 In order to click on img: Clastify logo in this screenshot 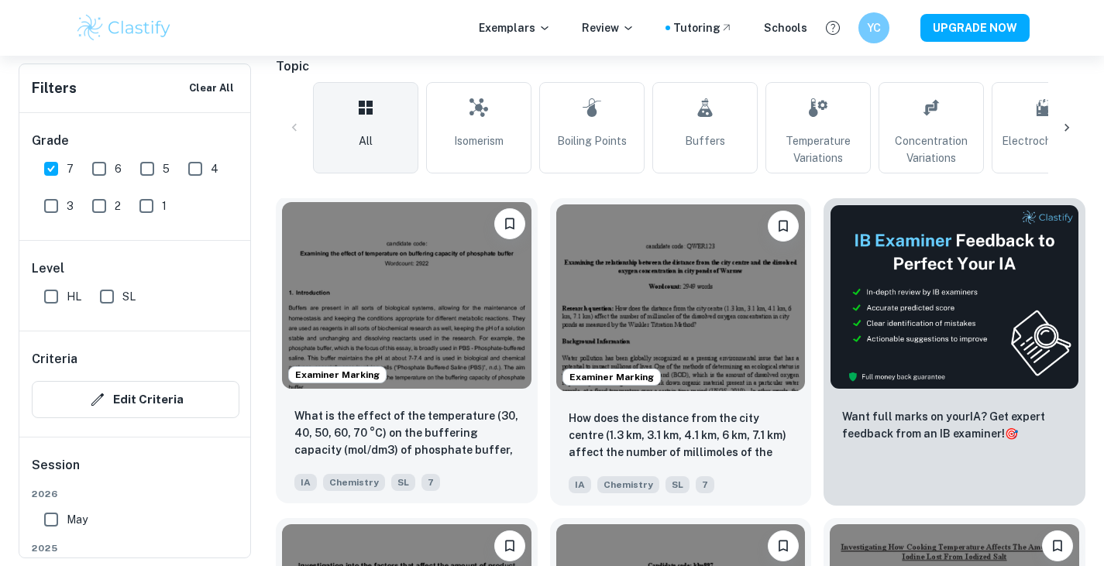, I will do `click(124, 28)`.